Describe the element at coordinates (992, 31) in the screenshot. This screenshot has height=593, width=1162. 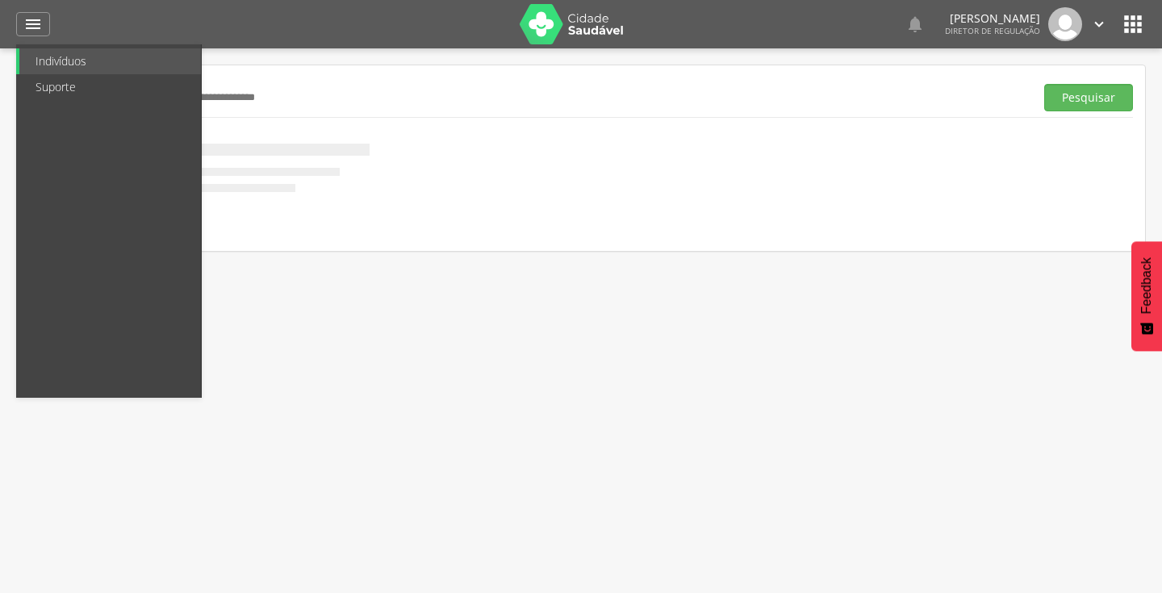
I see `span: Diretor de regulação` at that location.